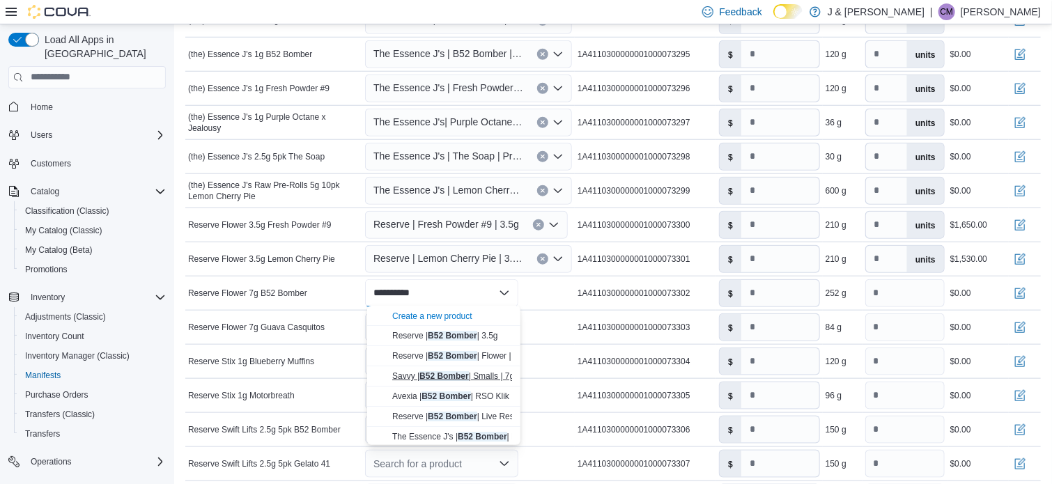 The width and height of the screenshot is (1052, 484). I want to click on a: My Catalog (Classic), so click(63, 231).